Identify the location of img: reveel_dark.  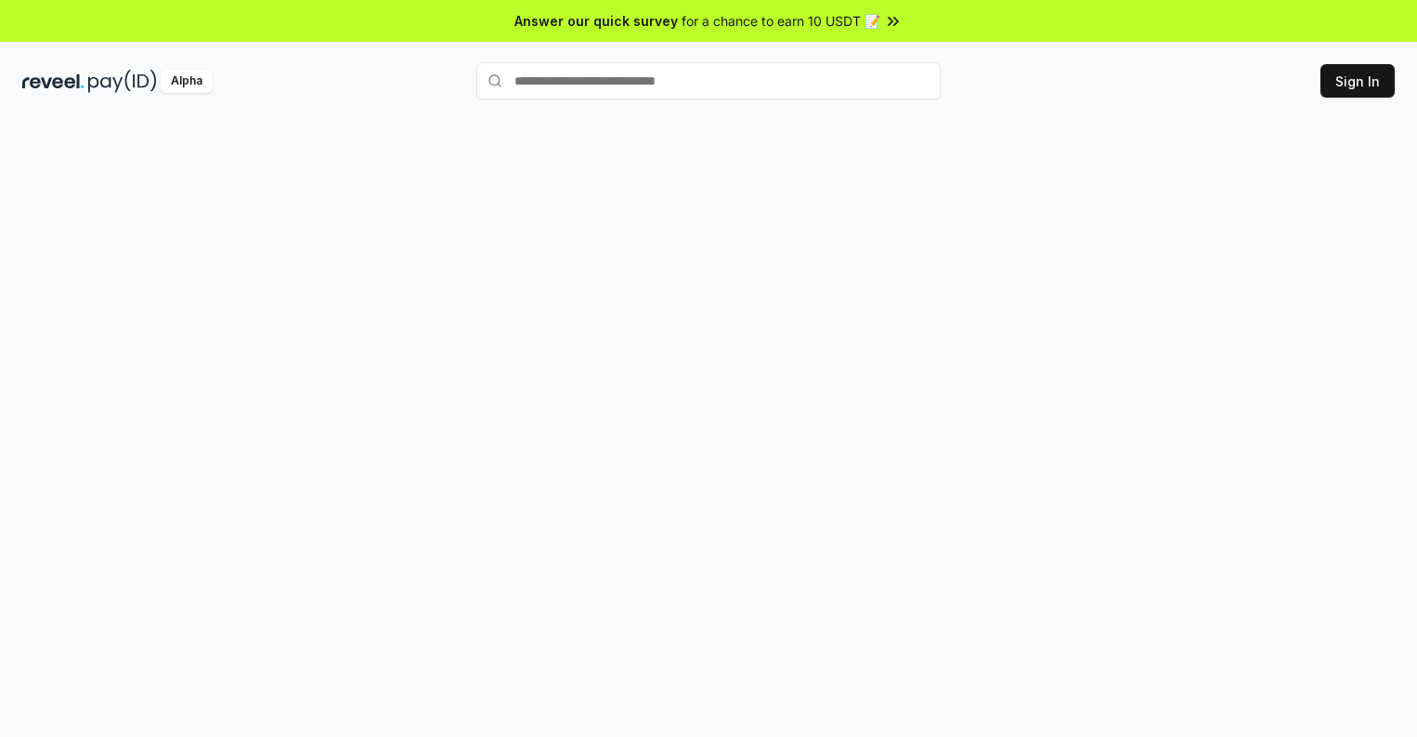
(53, 81).